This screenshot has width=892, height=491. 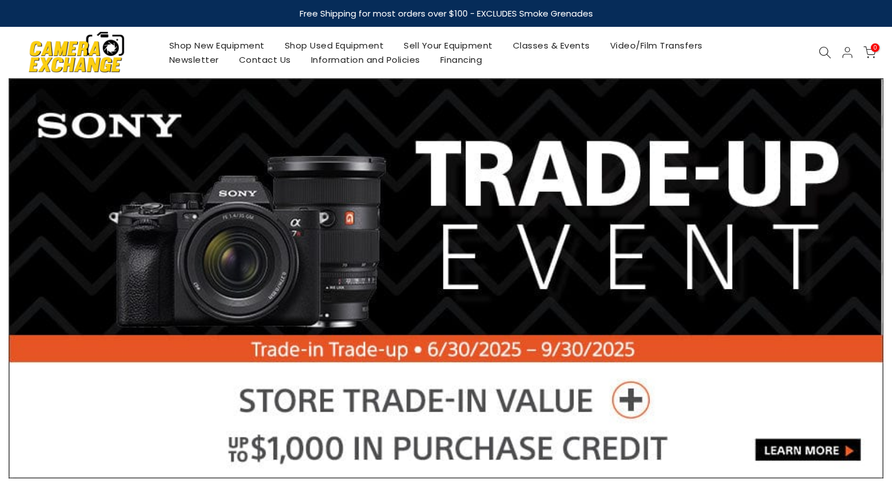 I want to click on a: Newsletter, so click(x=194, y=59).